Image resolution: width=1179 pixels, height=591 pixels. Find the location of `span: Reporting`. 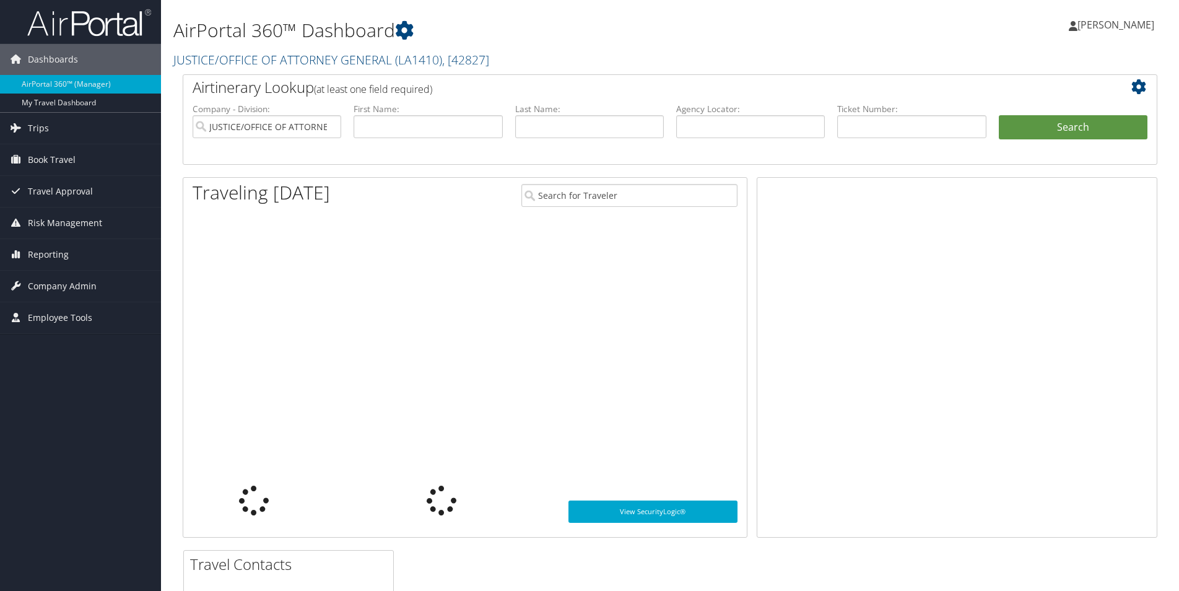

span: Reporting is located at coordinates (48, 255).